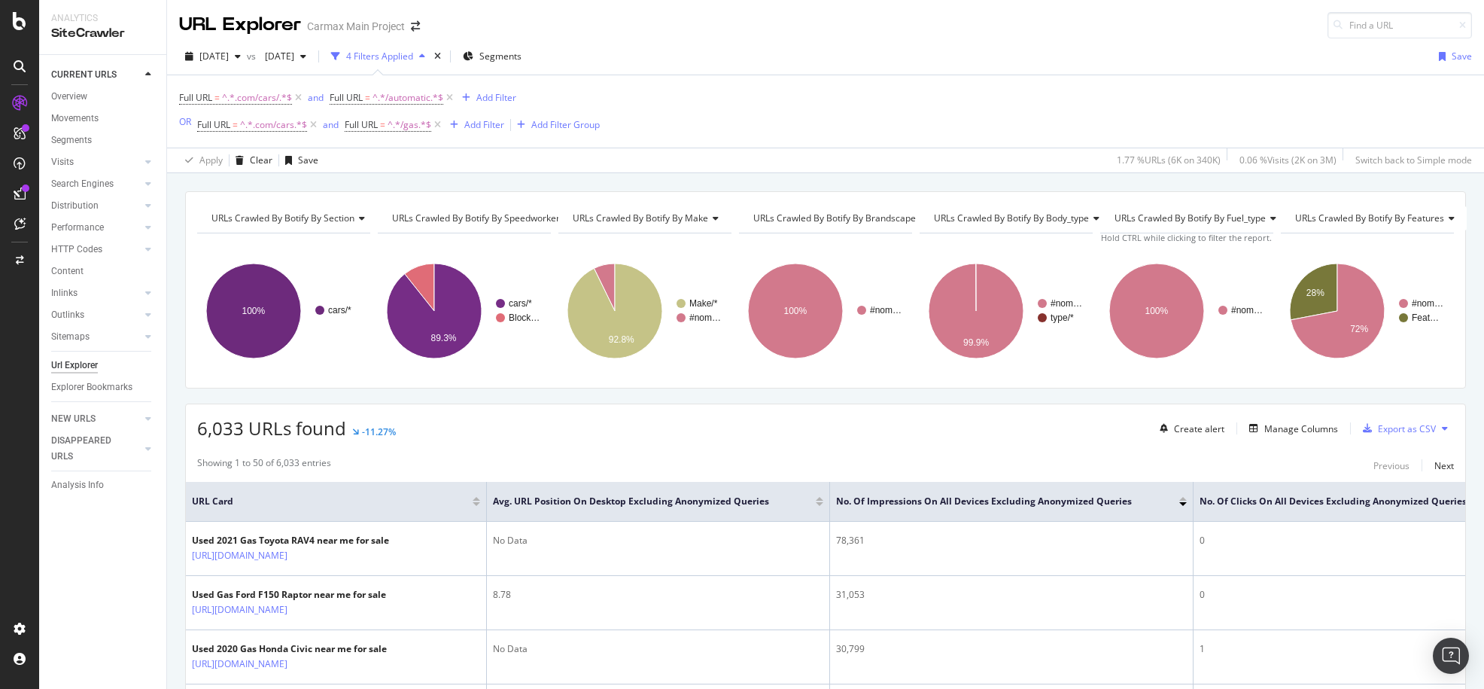 The height and width of the screenshot is (689, 1484). Describe the element at coordinates (84, 75) in the screenshot. I see `div: CURRENT URLS` at that location.